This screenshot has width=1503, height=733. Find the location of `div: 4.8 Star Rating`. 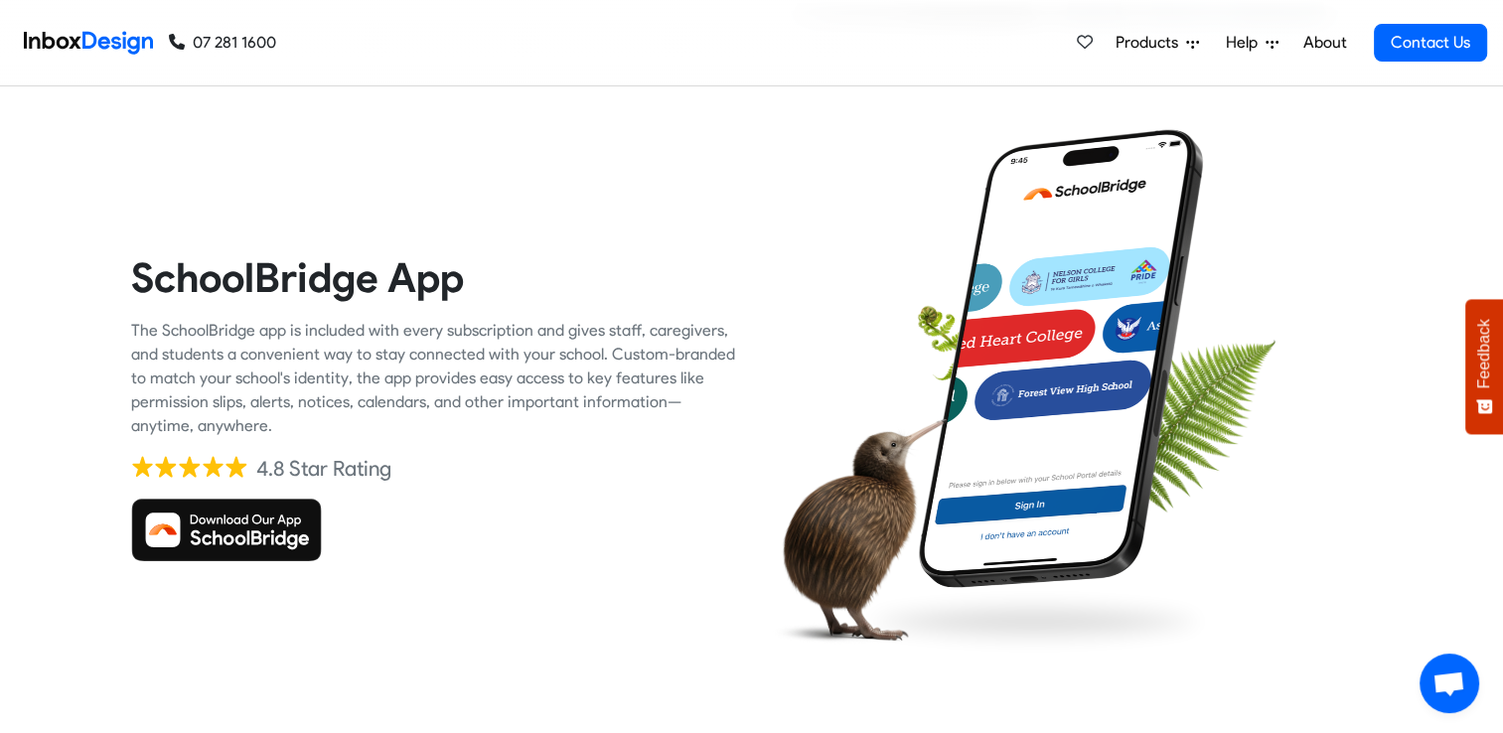

div: 4.8 Star Rating is located at coordinates (324, 469).